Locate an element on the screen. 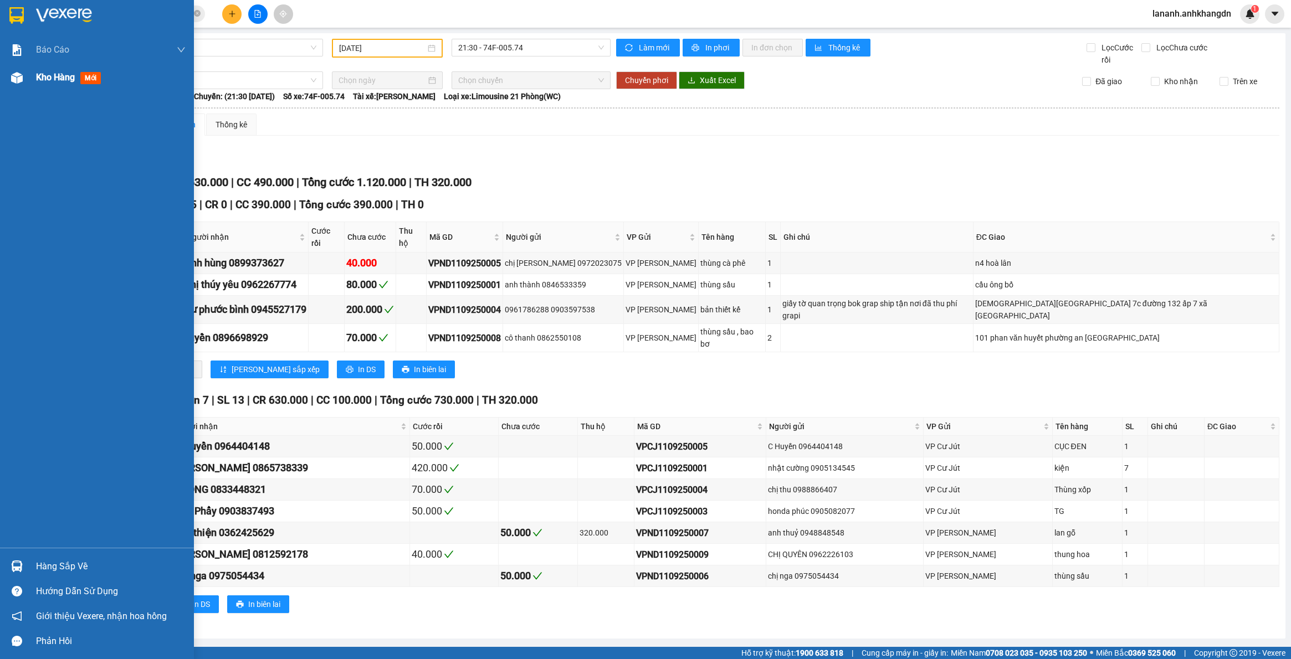 This screenshot has height=659, width=1291. span: Cung cấp máy in - giấy in: is located at coordinates (905, 653).